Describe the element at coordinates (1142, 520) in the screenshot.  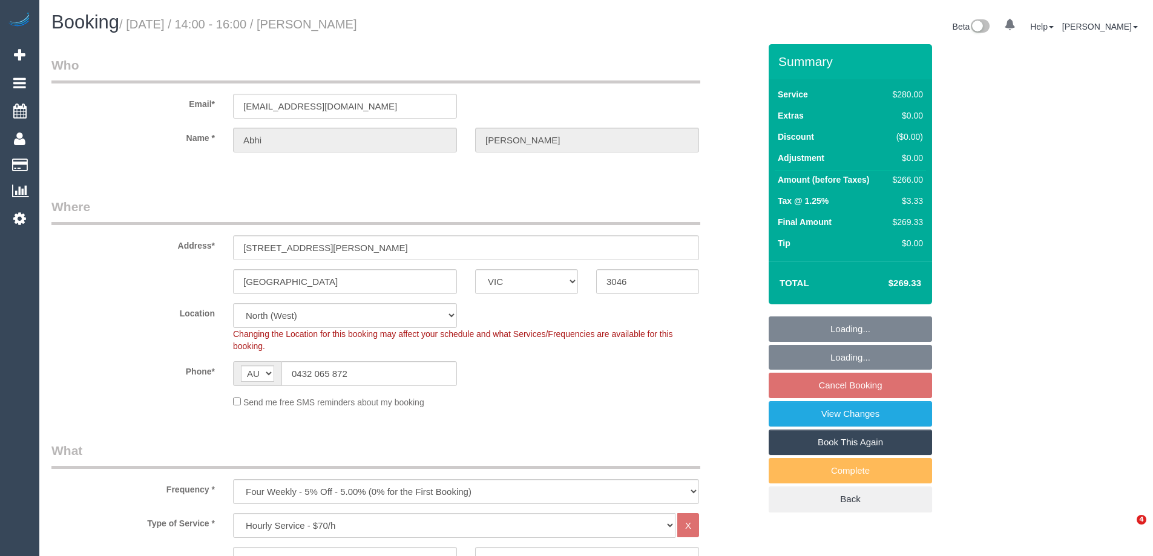
I see `span: 4` at that location.